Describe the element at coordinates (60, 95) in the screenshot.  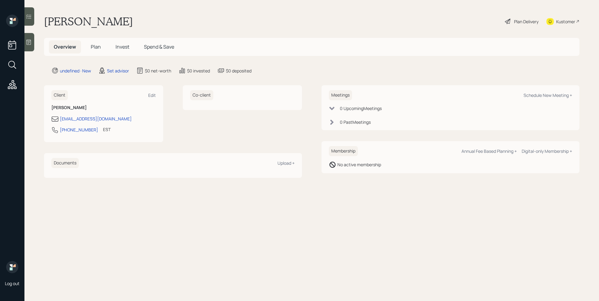
I see `h6: Client` at that location.